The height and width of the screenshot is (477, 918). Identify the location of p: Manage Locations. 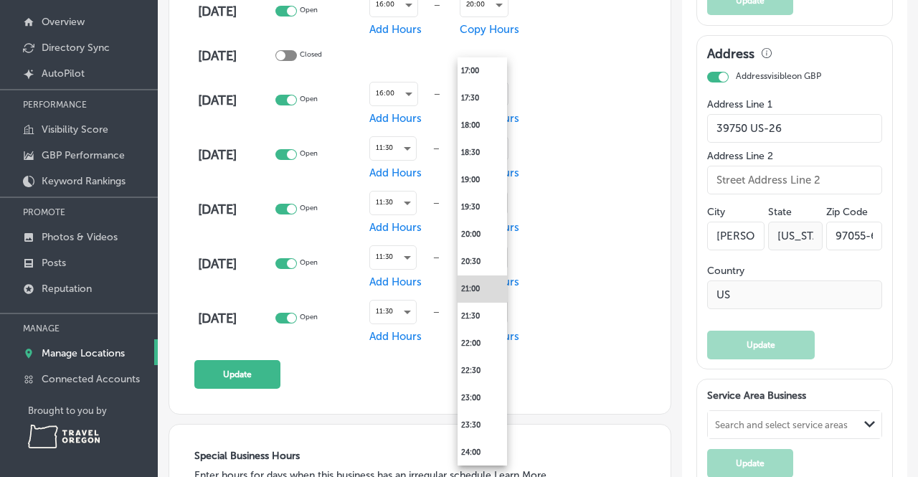
(83, 353).